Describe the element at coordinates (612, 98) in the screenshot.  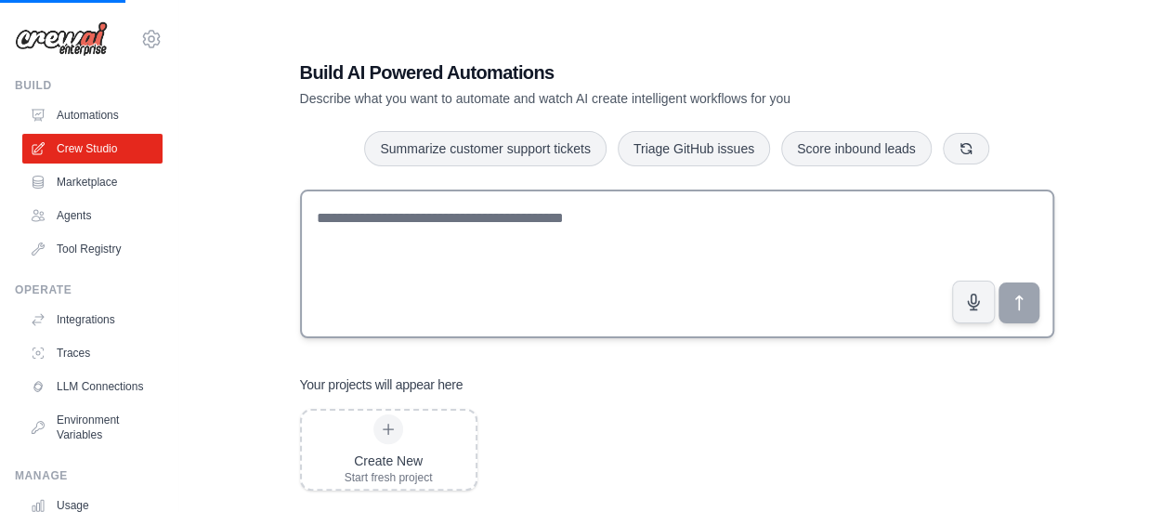
I see `p: Describe what you want to automate and watch AI create intelligent workflows for you` at that location.